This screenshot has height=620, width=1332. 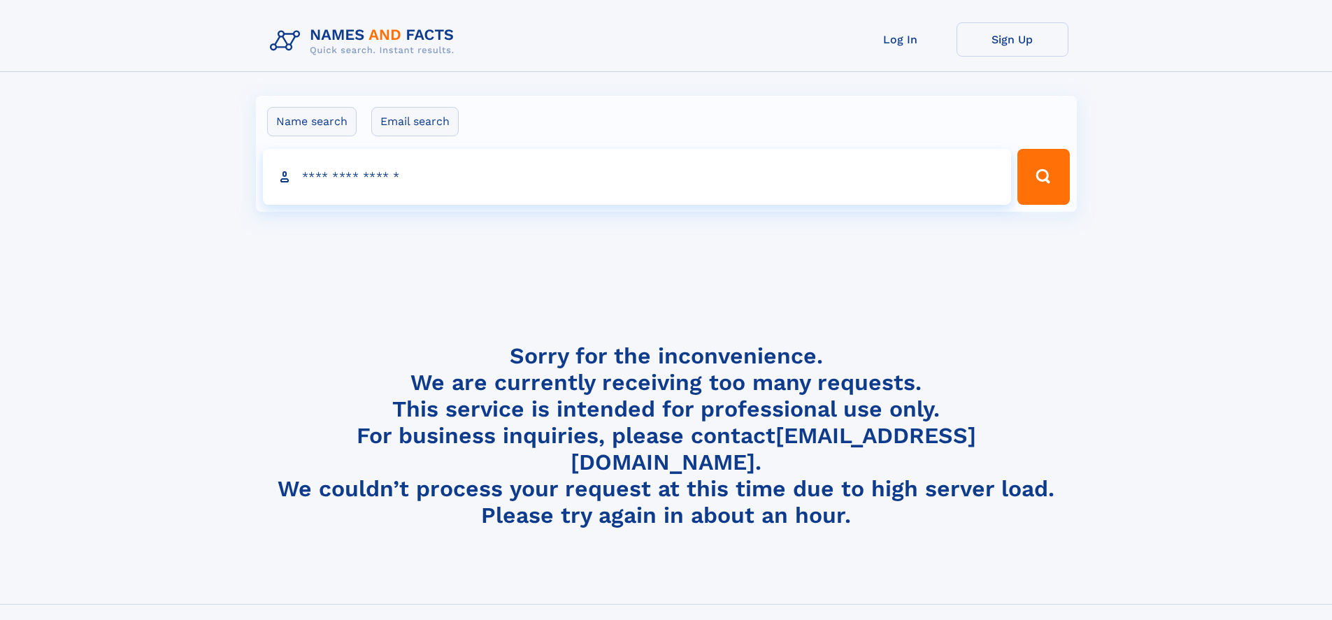 I want to click on a: Sign Up, so click(x=1013, y=39).